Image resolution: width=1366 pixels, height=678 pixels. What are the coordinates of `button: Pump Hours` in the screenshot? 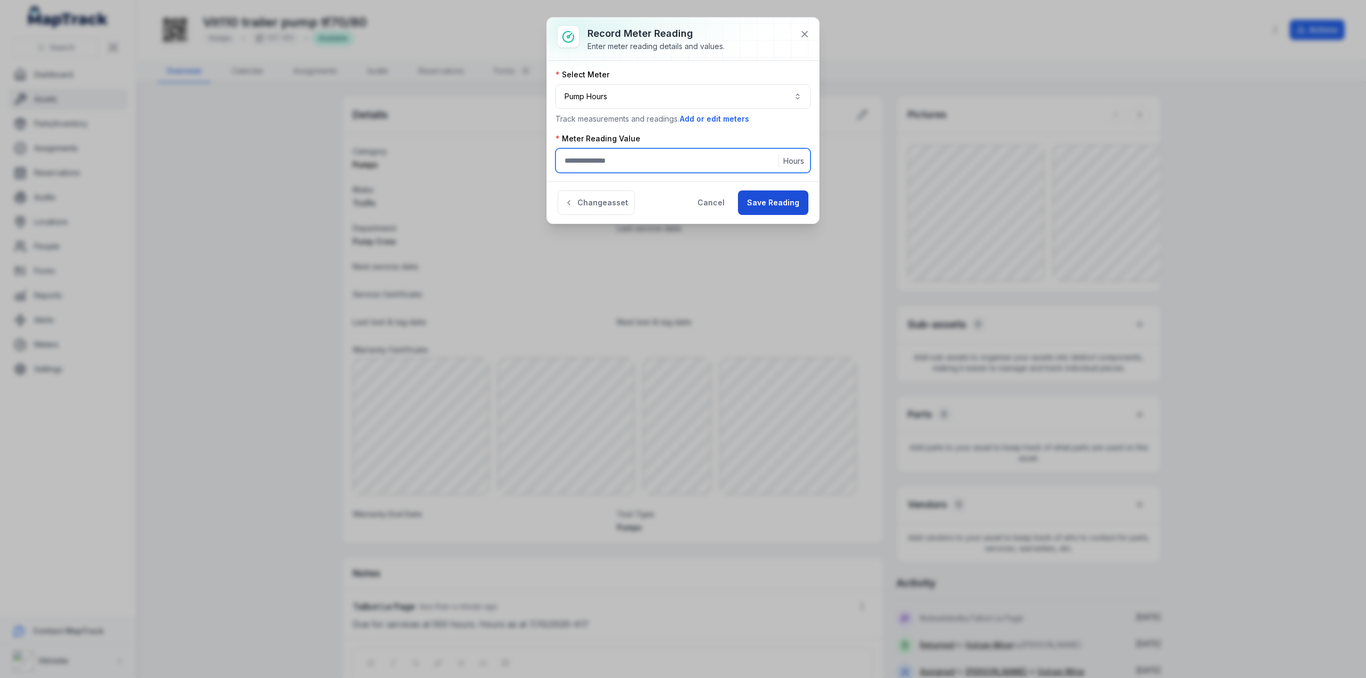 It's located at (683, 97).